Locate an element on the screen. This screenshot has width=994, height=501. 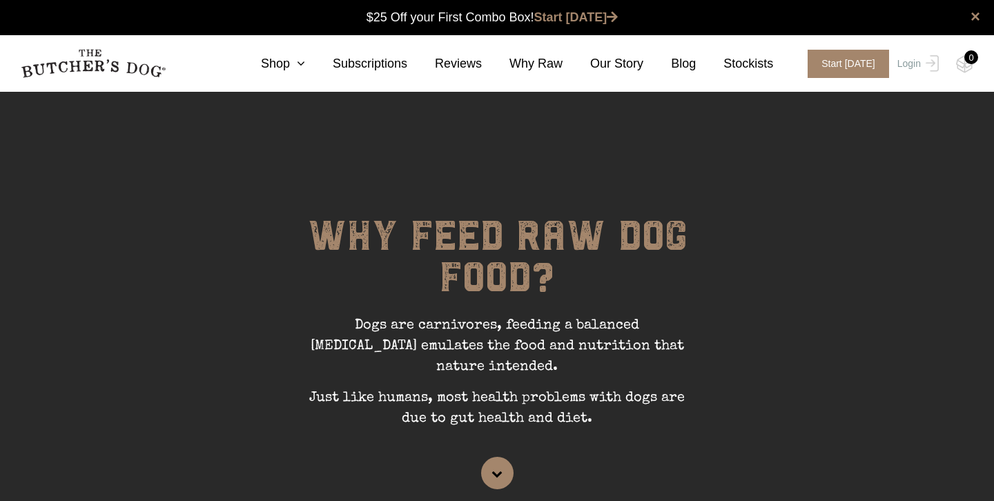
img: TBD_Cart-Empty.png is located at coordinates (964, 64).